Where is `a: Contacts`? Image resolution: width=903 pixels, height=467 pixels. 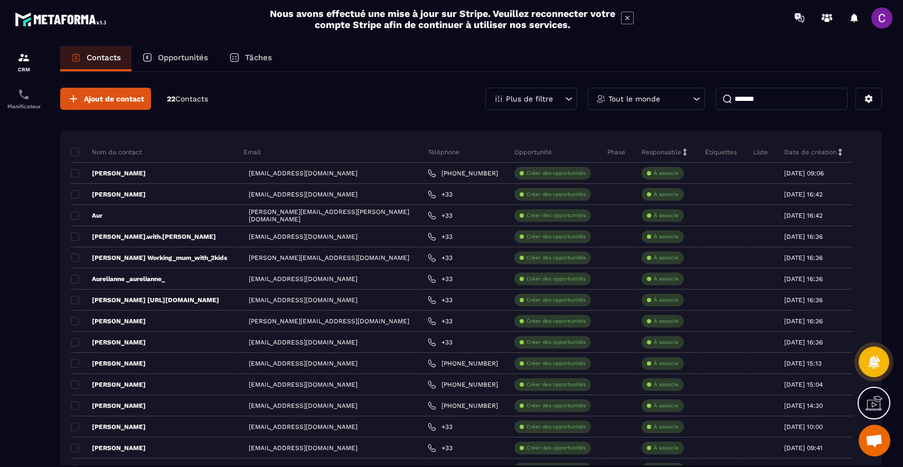 a: Contacts is located at coordinates (96, 59).